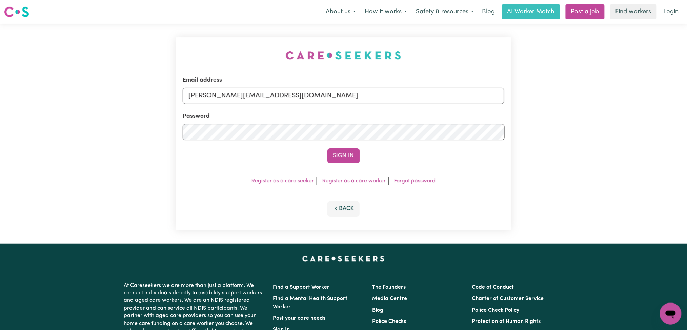 Image resolution: width=687 pixels, height=330 pixels. Describe the element at coordinates (202, 80) in the screenshot. I see `label: Email address` at that location.